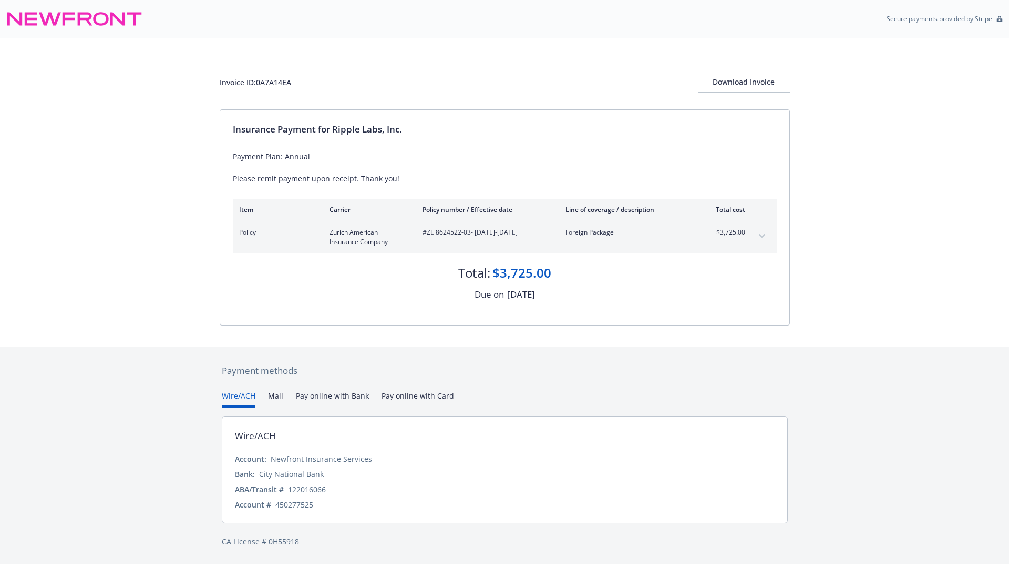 This screenshot has width=1009, height=568. Describe the element at coordinates (259, 489) in the screenshot. I see `div: ABA/Transit #` at that location.